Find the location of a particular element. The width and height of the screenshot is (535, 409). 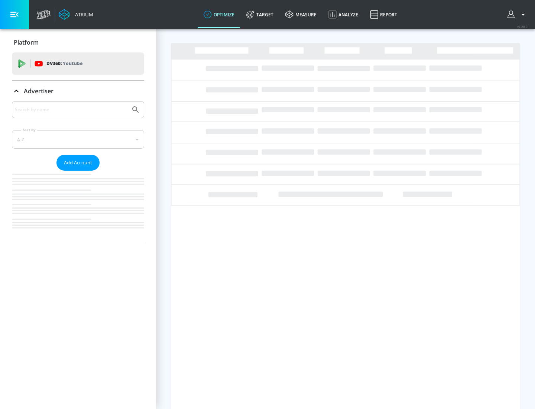

a: Analyze is located at coordinates (343, 14).